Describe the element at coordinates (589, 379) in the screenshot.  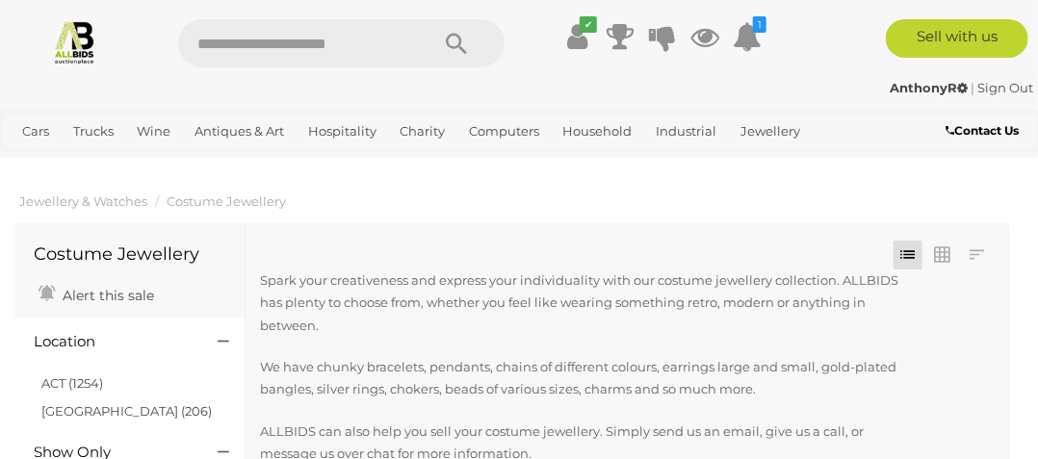
I see `p: We have chunky bracelets, pendants, chains of different colours, earrings large and small, gold-p...` at that location.